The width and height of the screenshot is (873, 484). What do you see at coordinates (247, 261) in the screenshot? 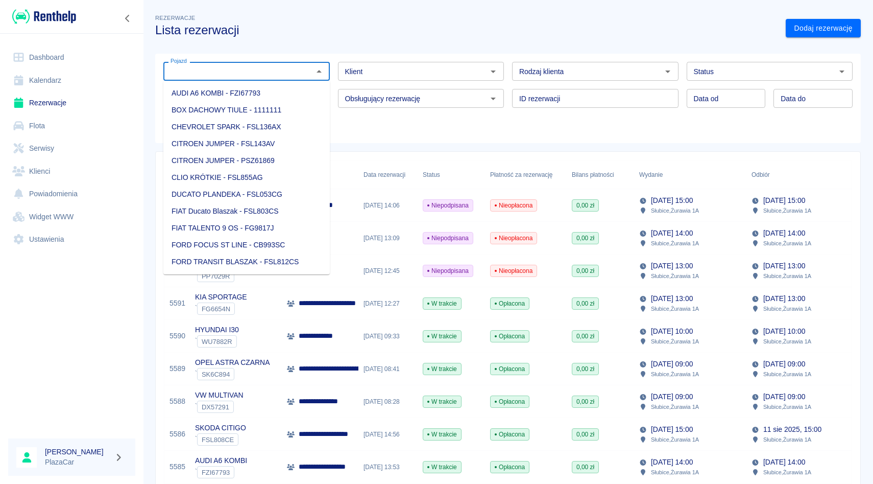
I see `li: FORD TRANSIT BLASZAK - FSL812CS` at bounding box center [247, 261].